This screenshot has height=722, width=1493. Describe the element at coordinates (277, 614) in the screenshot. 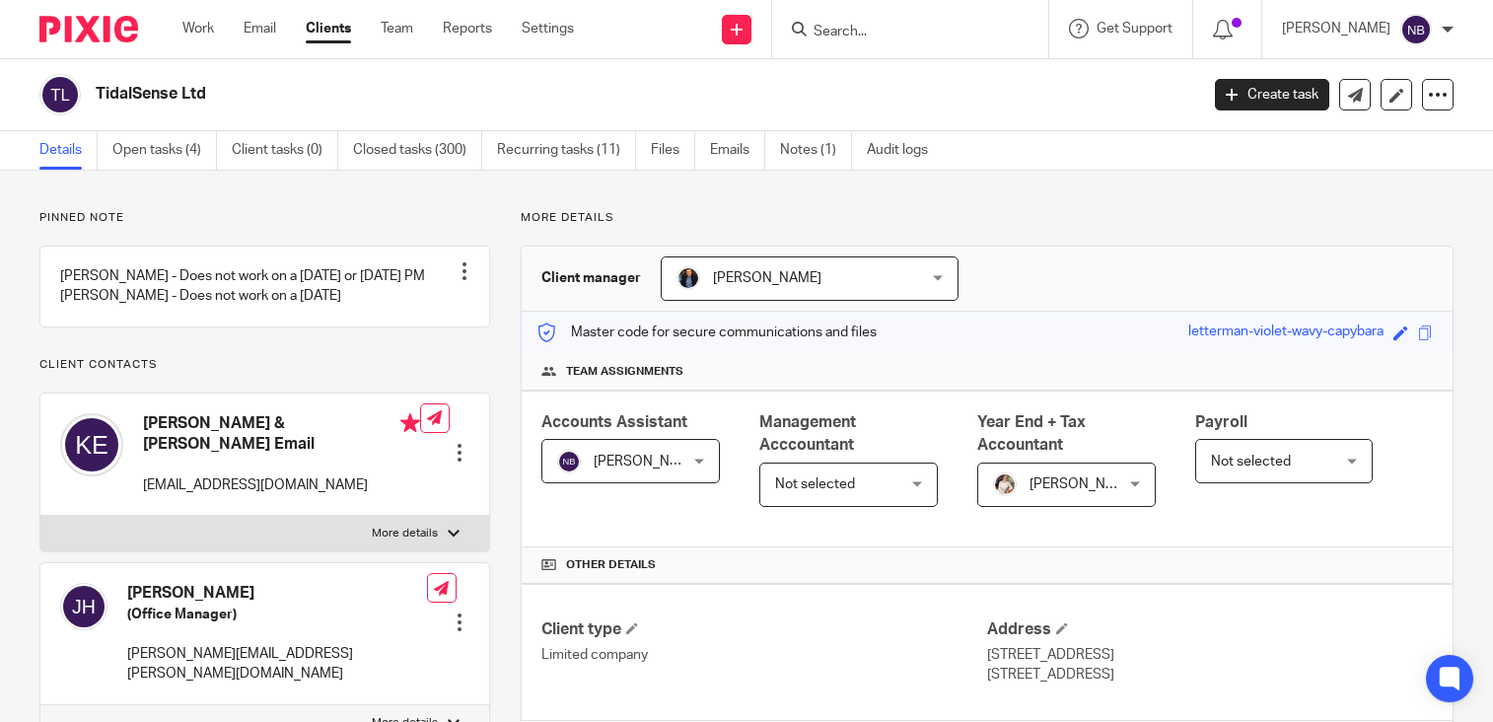

I see `h5: (Office Manager)` at that location.